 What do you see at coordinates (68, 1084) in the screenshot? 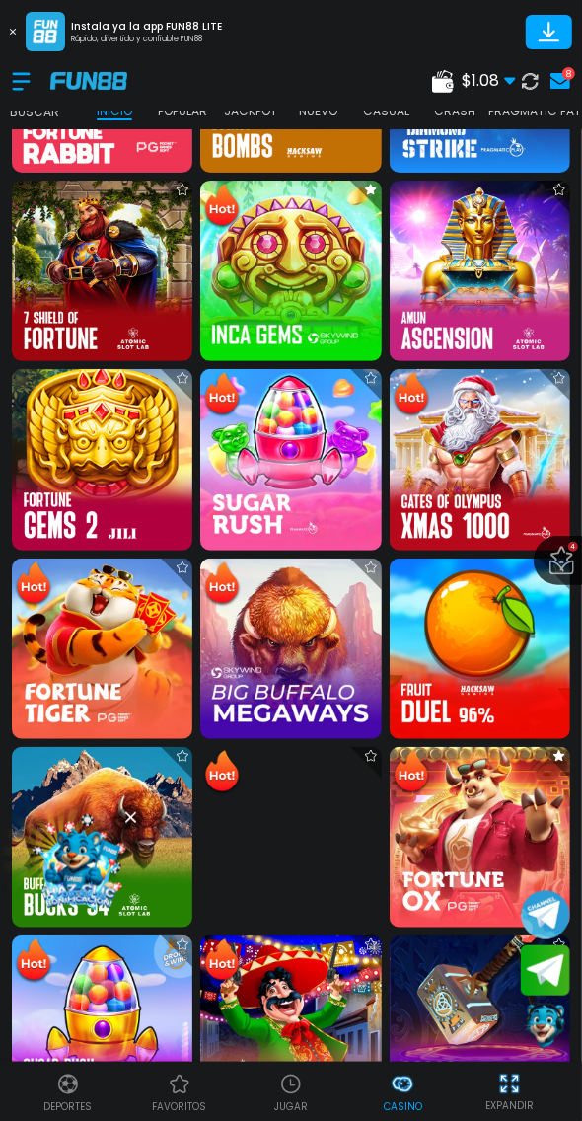
I see `img: Deportes` at bounding box center [68, 1084].